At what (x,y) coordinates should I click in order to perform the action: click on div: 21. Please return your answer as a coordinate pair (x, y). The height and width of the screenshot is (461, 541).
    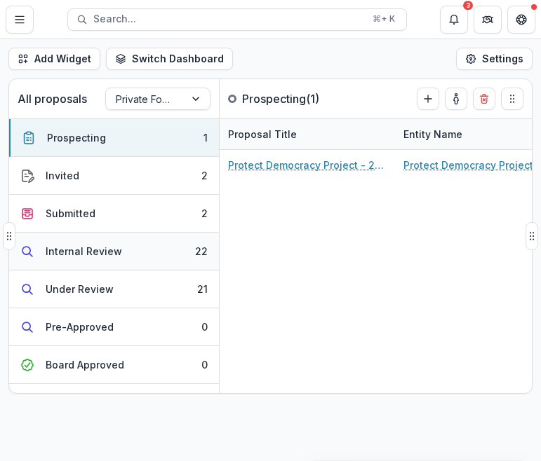
    Looking at the image, I should click on (202, 289).